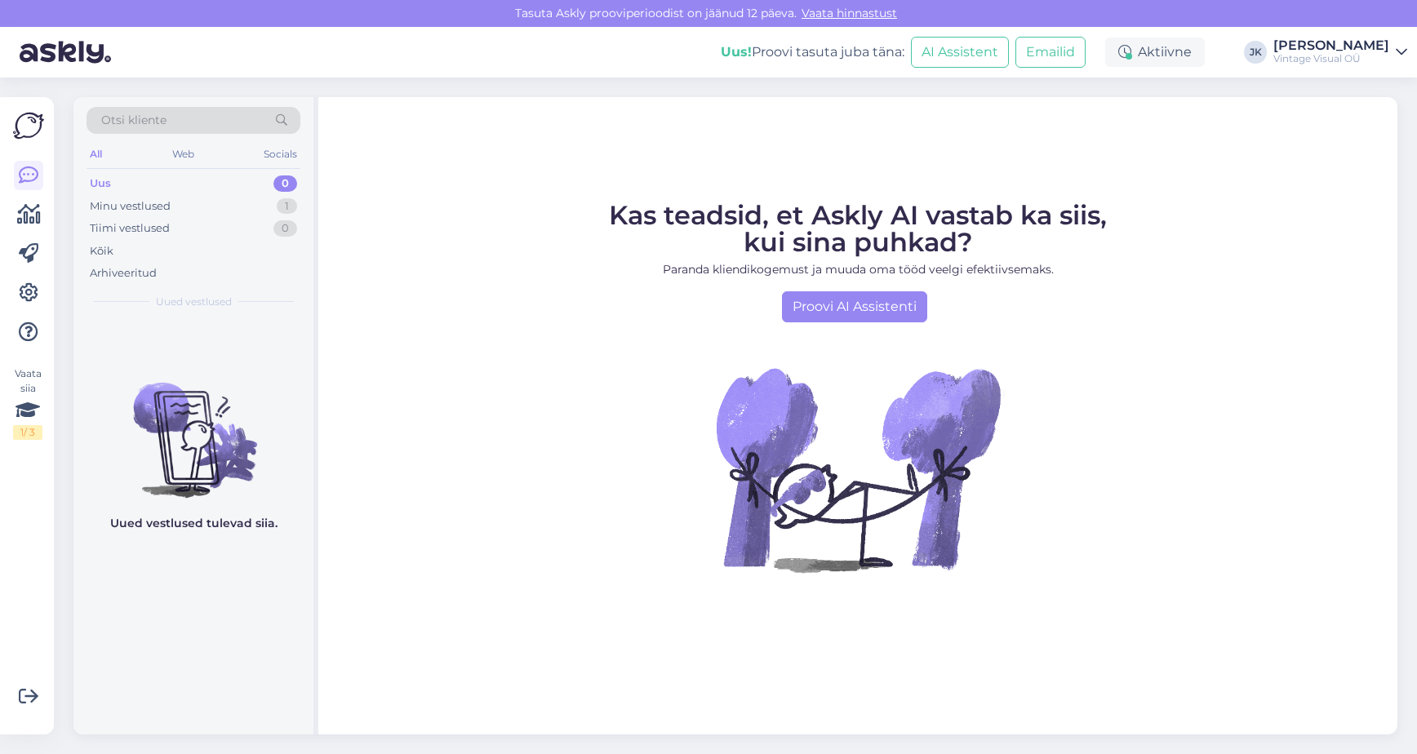  Describe the element at coordinates (858, 469) in the screenshot. I see `img: No Chat active` at that location.